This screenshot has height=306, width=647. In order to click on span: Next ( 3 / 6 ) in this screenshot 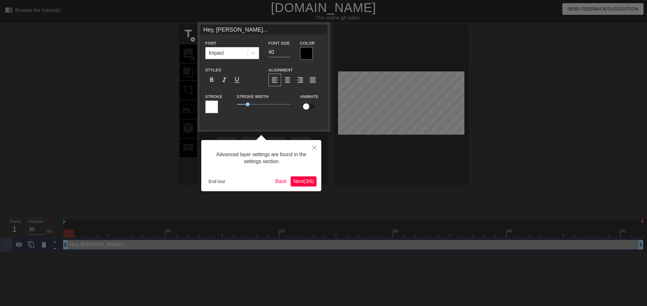, I will do `click(303, 181)`.